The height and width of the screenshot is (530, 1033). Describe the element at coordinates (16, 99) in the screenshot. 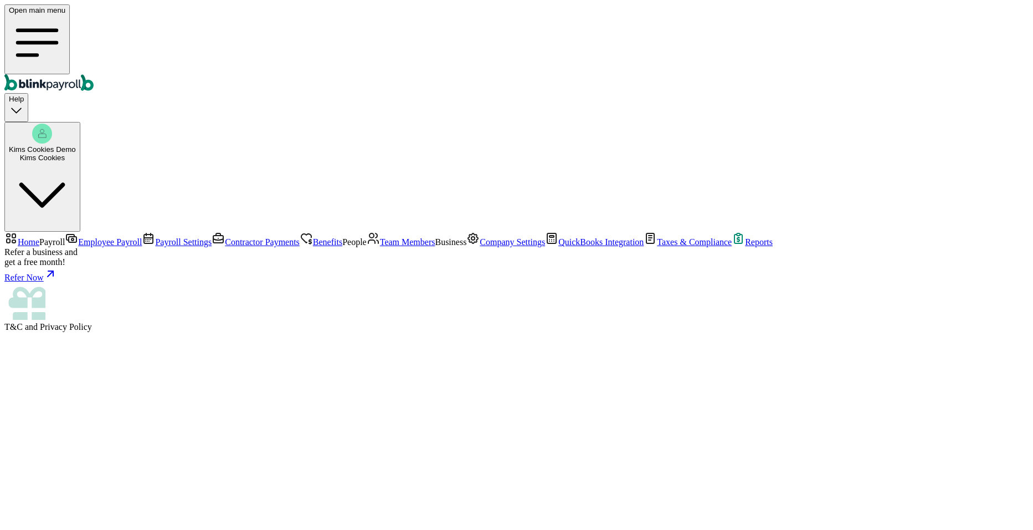

I see `span: Help` at that location.